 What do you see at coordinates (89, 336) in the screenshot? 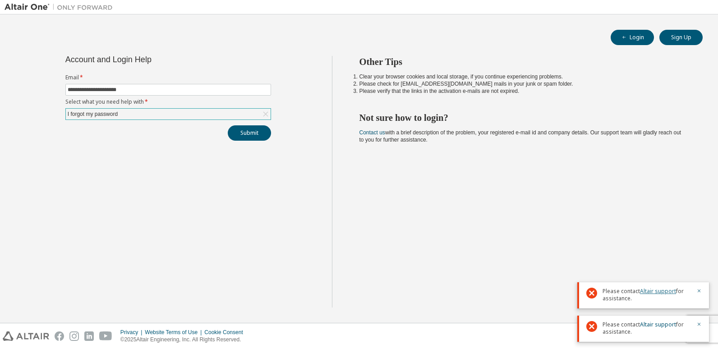
I see `img: linkedin.svg` at bounding box center [89, 336].